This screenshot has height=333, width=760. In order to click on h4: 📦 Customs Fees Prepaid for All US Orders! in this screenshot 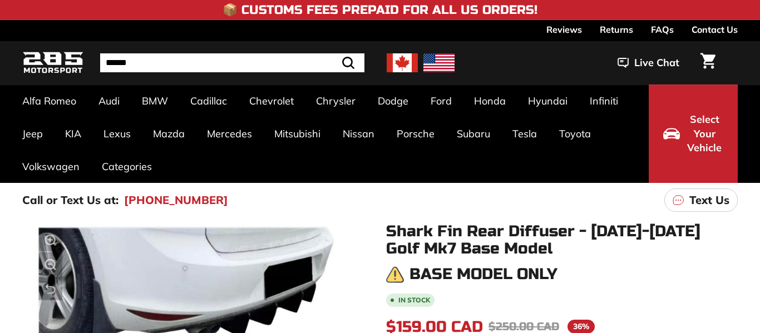, I will do `click(380, 10)`.